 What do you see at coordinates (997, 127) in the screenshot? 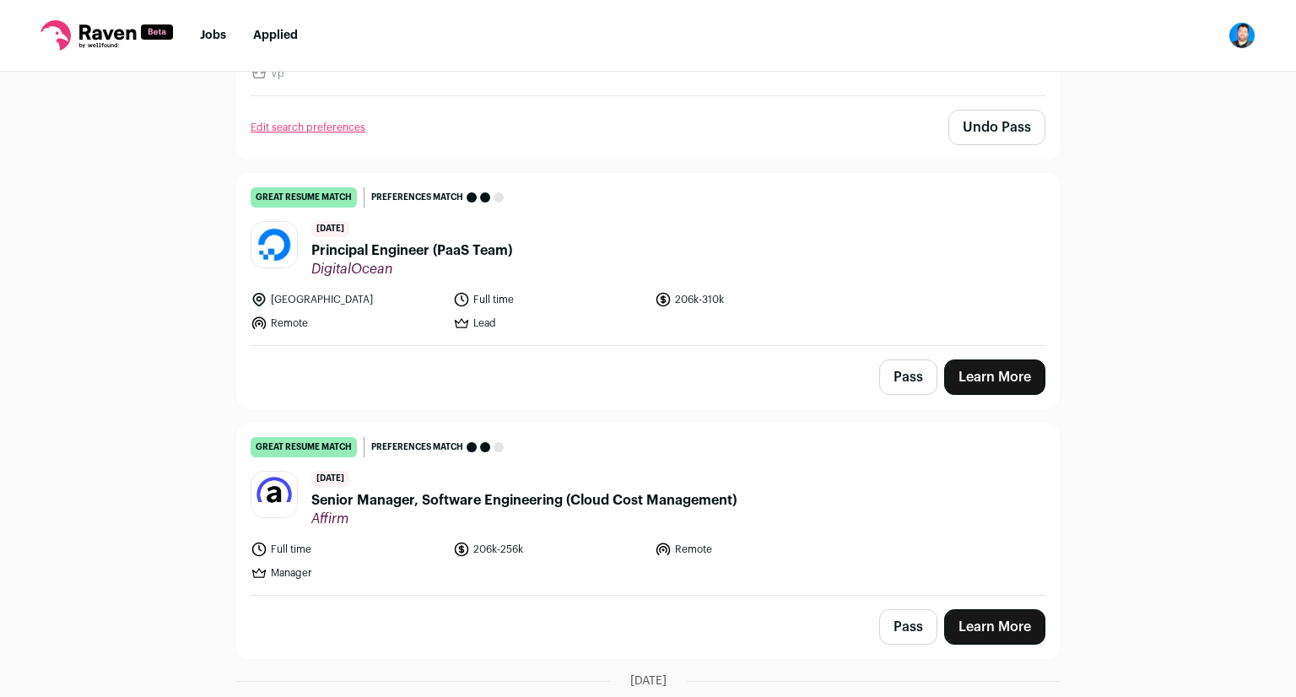
I see `button: Undo Pass` at bounding box center [997, 127].